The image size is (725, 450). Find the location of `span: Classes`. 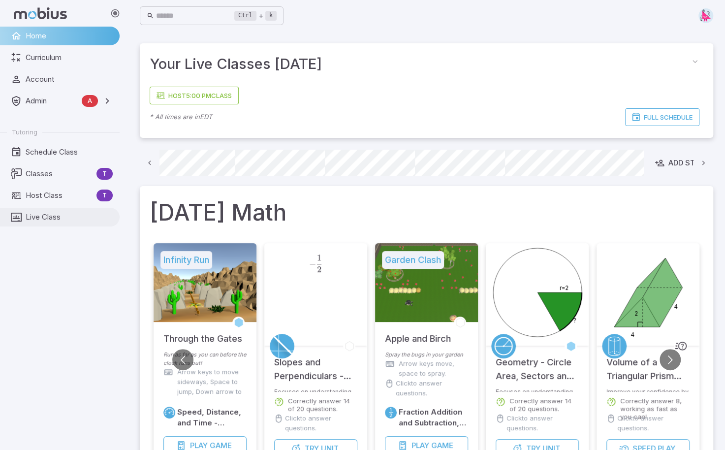

span: Classes is located at coordinates (59, 174).